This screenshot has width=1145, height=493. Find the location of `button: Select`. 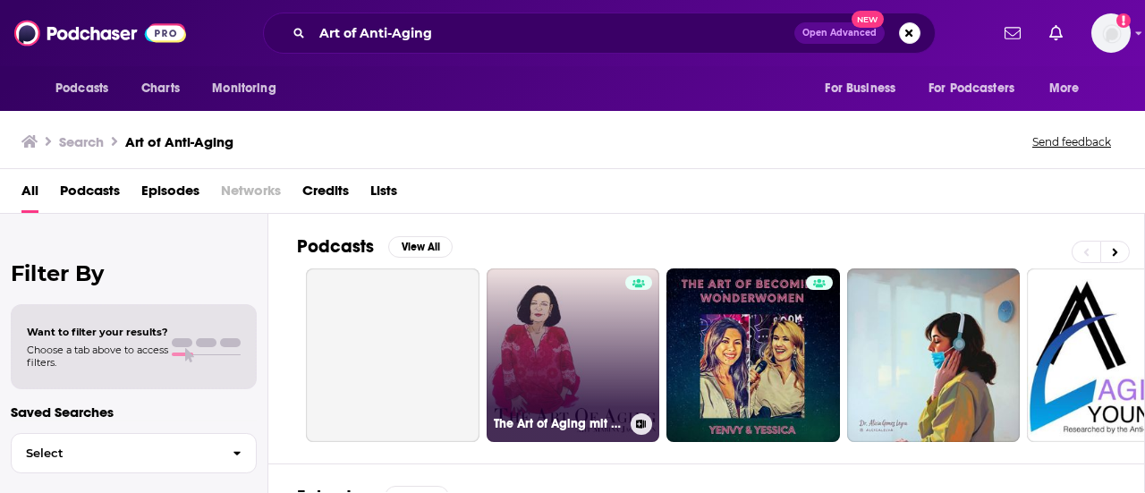

button: Select is located at coordinates (133, 453).